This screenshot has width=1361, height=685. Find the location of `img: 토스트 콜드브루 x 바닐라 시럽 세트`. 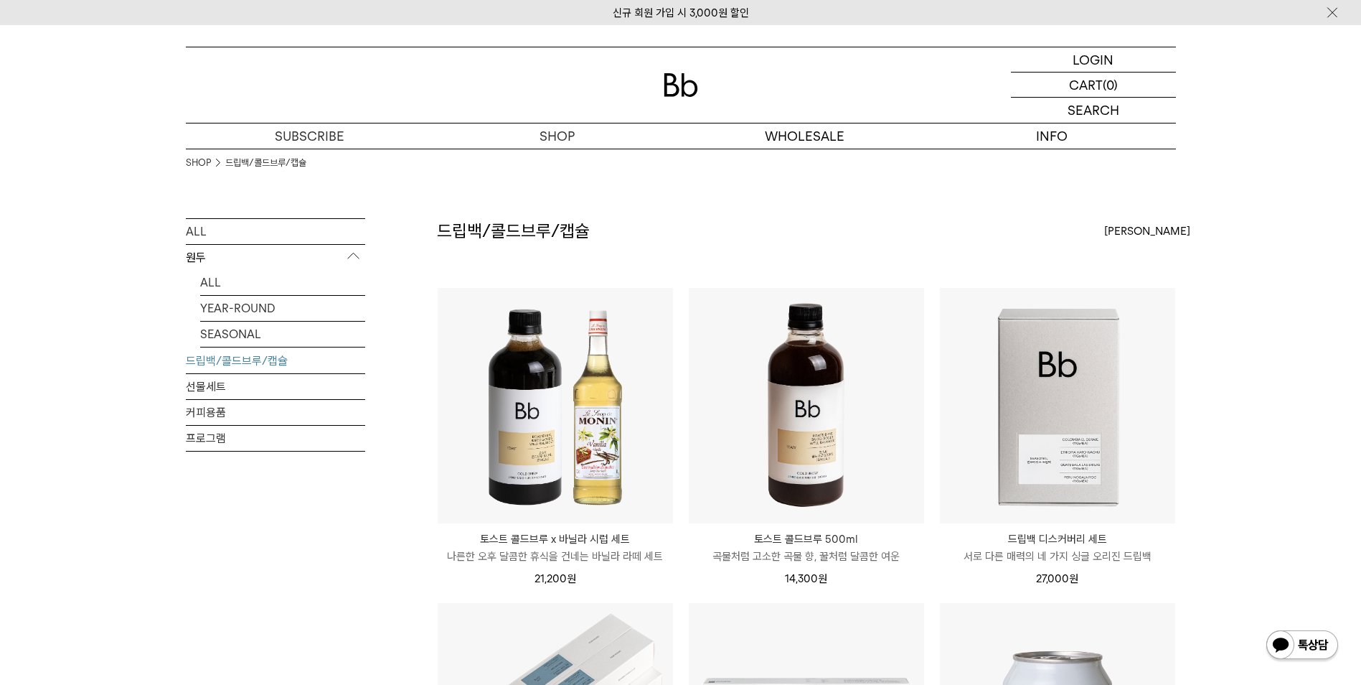

img: 토스트 콜드브루 x 바닐라 시럽 세트 is located at coordinates (555, 405).